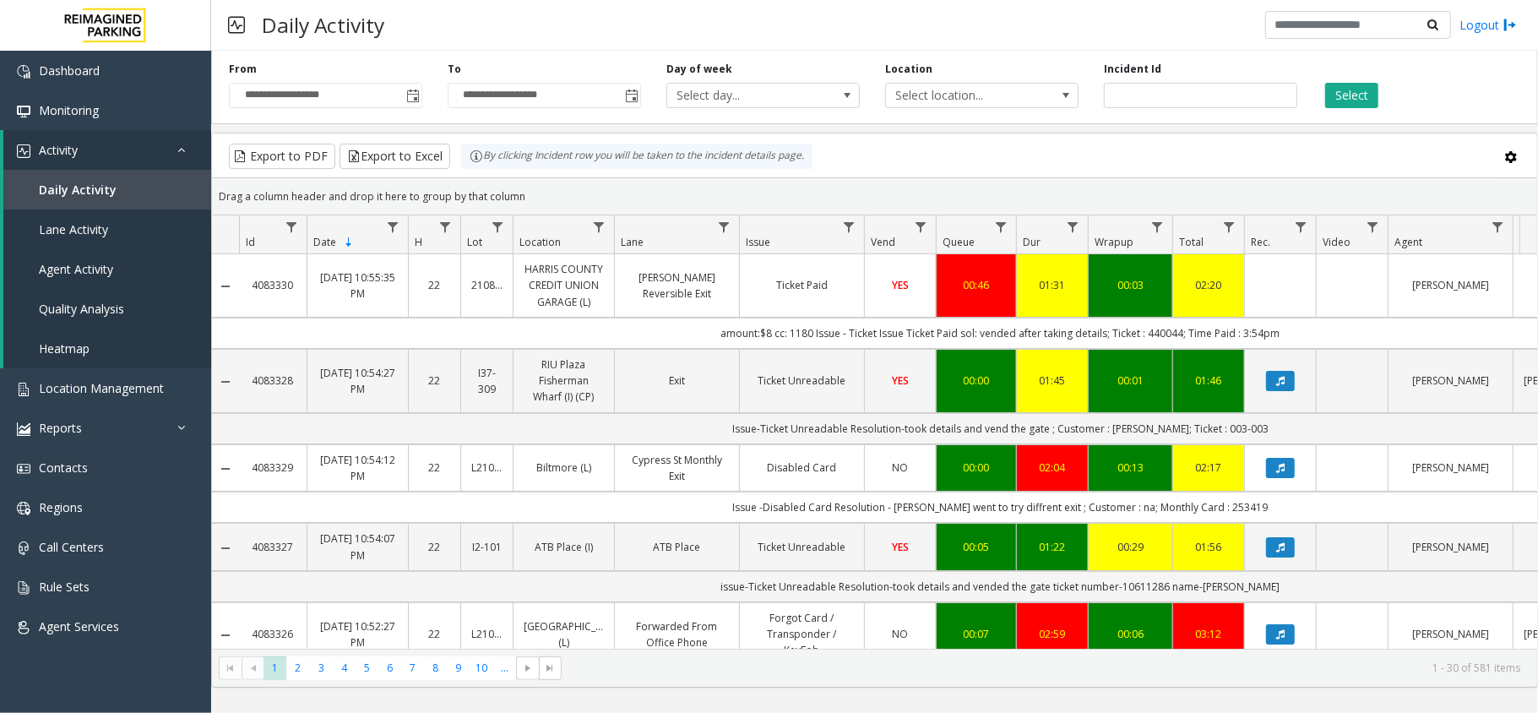 The width and height of the screenshot is (1538, 713). Describe the element at coordinates (504, 667) in the screenshot. I see `span: Page 11` at that location.